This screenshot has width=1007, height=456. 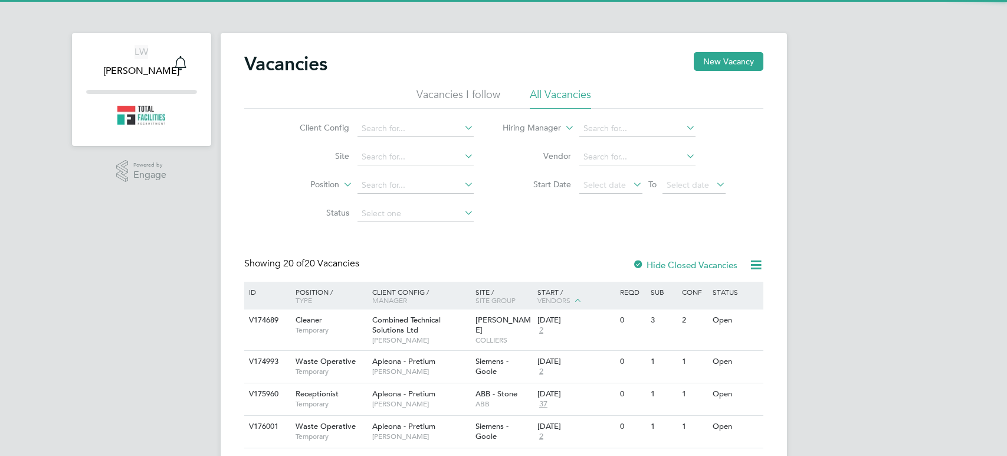 What do you see at coordinates (653, 184) in the screenshot?
I see `span: To` at bounding box center [653, 184].